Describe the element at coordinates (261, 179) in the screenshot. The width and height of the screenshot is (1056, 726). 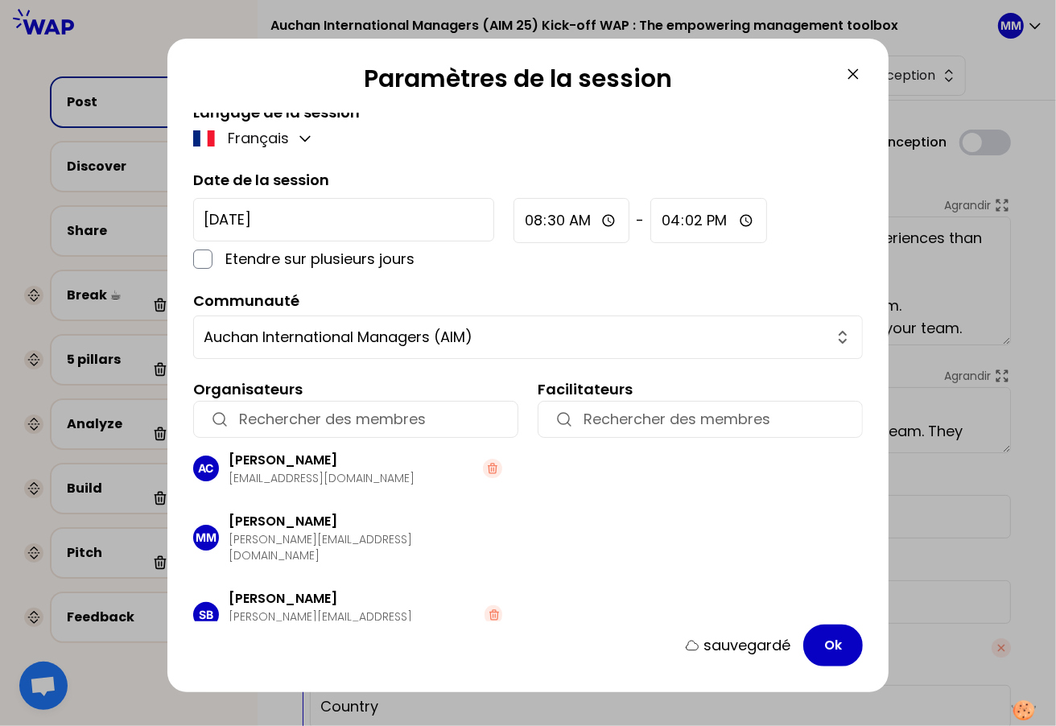
I see `label: Date de la session` at that location.